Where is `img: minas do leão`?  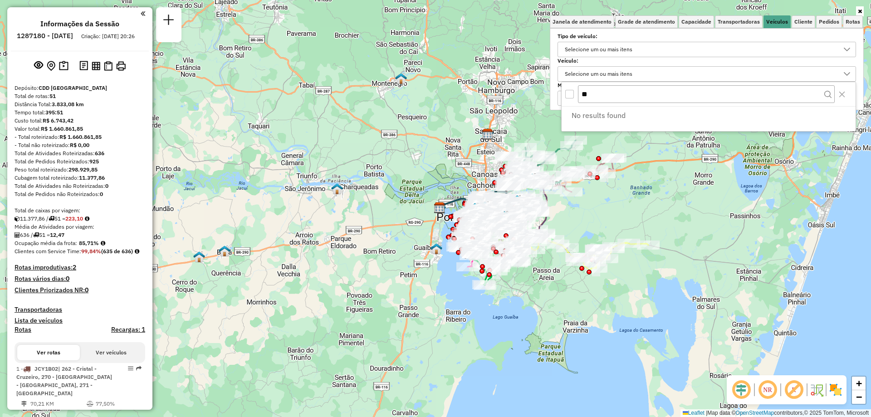
img: minas do leão is located at coordinates (199, 257).